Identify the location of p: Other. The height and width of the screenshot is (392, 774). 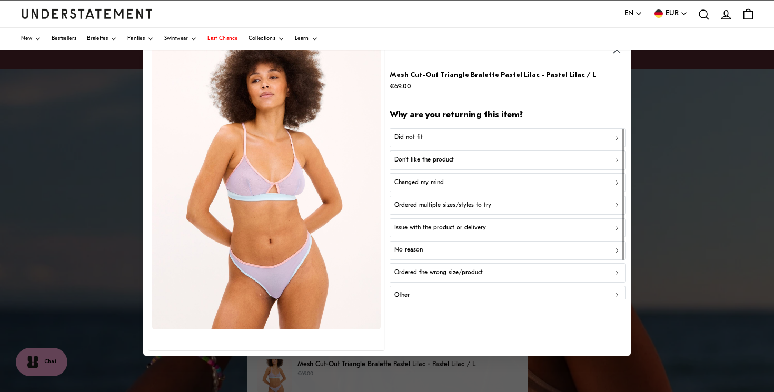
(402, 295).